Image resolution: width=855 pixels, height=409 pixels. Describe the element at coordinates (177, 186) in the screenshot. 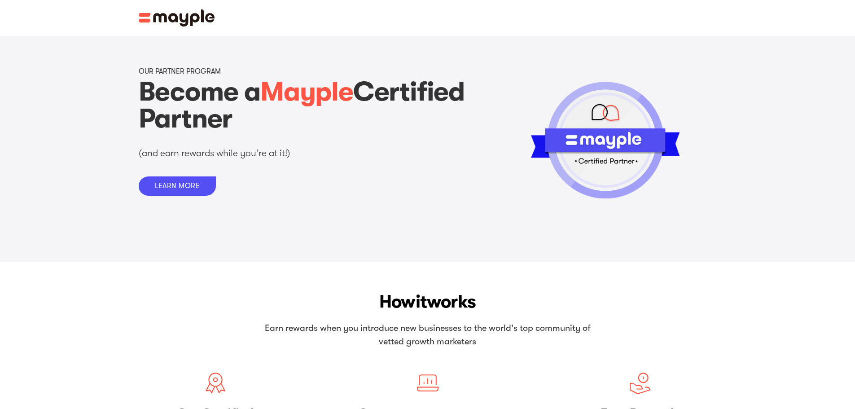

I see `a: LEARN MORE` at that location.